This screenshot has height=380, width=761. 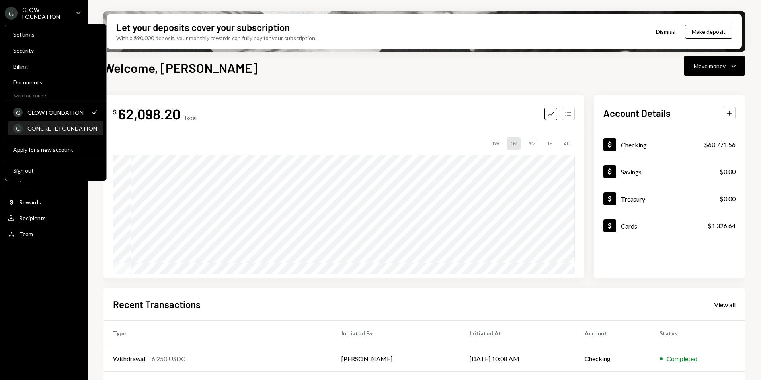 I want to click on div: Rewards, so click(x=30, y=202).